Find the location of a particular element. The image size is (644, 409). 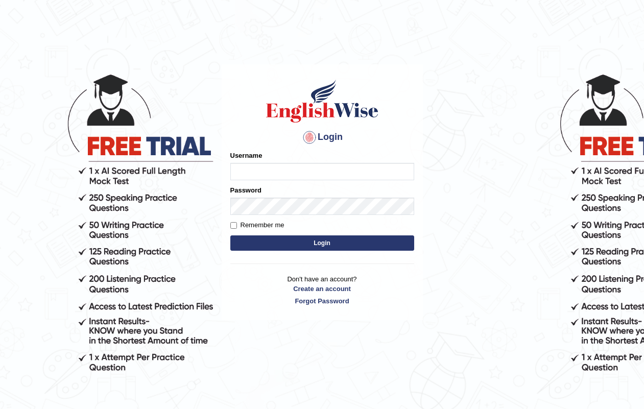

h4: Login is located at coordinates (322, 137).